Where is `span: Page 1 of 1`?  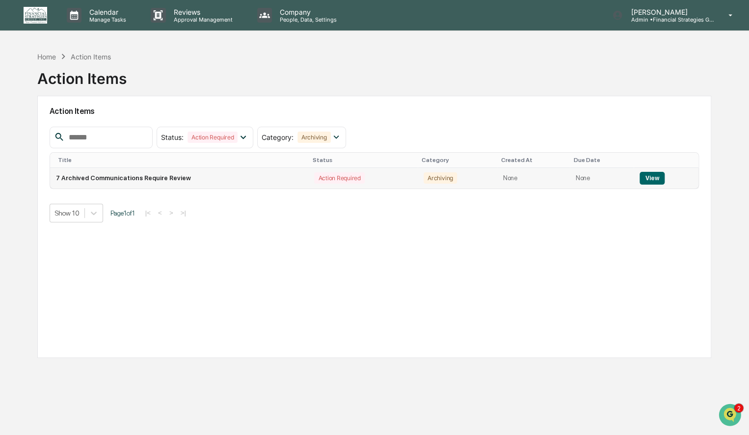 span: Page 1 of 1 is located at coordinates (123, 213).